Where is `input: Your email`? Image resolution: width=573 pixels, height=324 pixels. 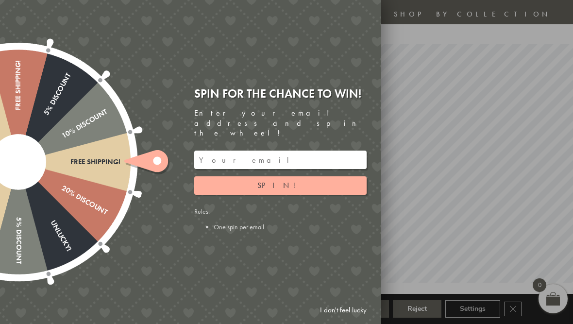
input: Your email is located at coordinates (280, 160).